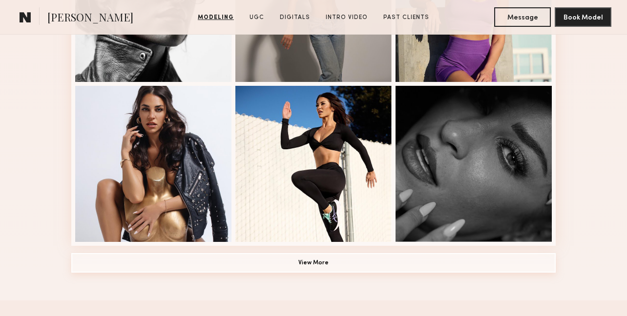 The width and height of the screenshot is (627, 316). Describe the element at coordinates (522, 17) in the screenshot. I see `button: Message` at that location.